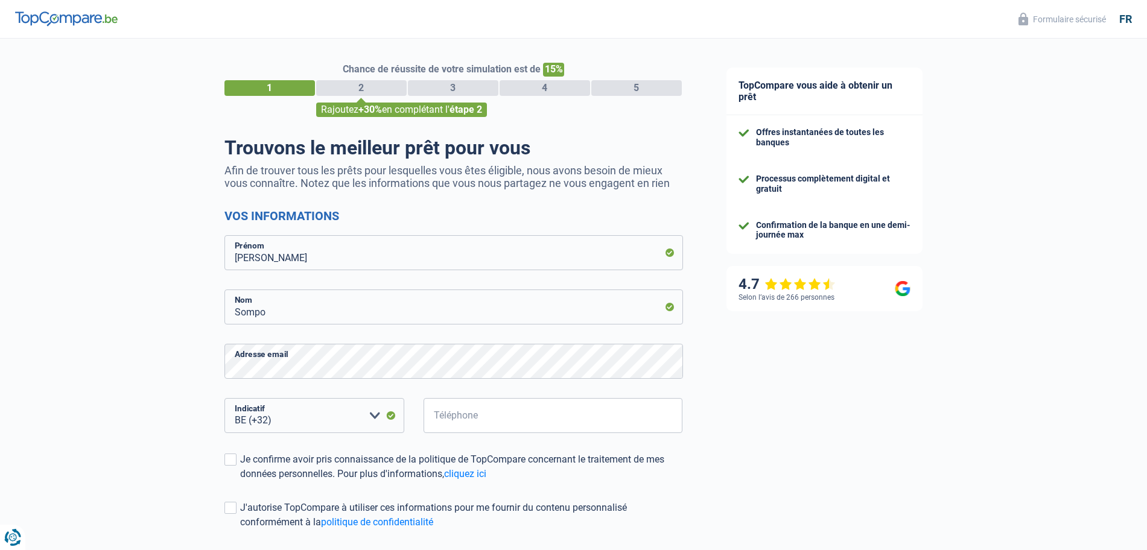 The image size is (1147, 550). Describe the element at coordinates (270, 88) in the screenshot. I see `div: 1` at that location.